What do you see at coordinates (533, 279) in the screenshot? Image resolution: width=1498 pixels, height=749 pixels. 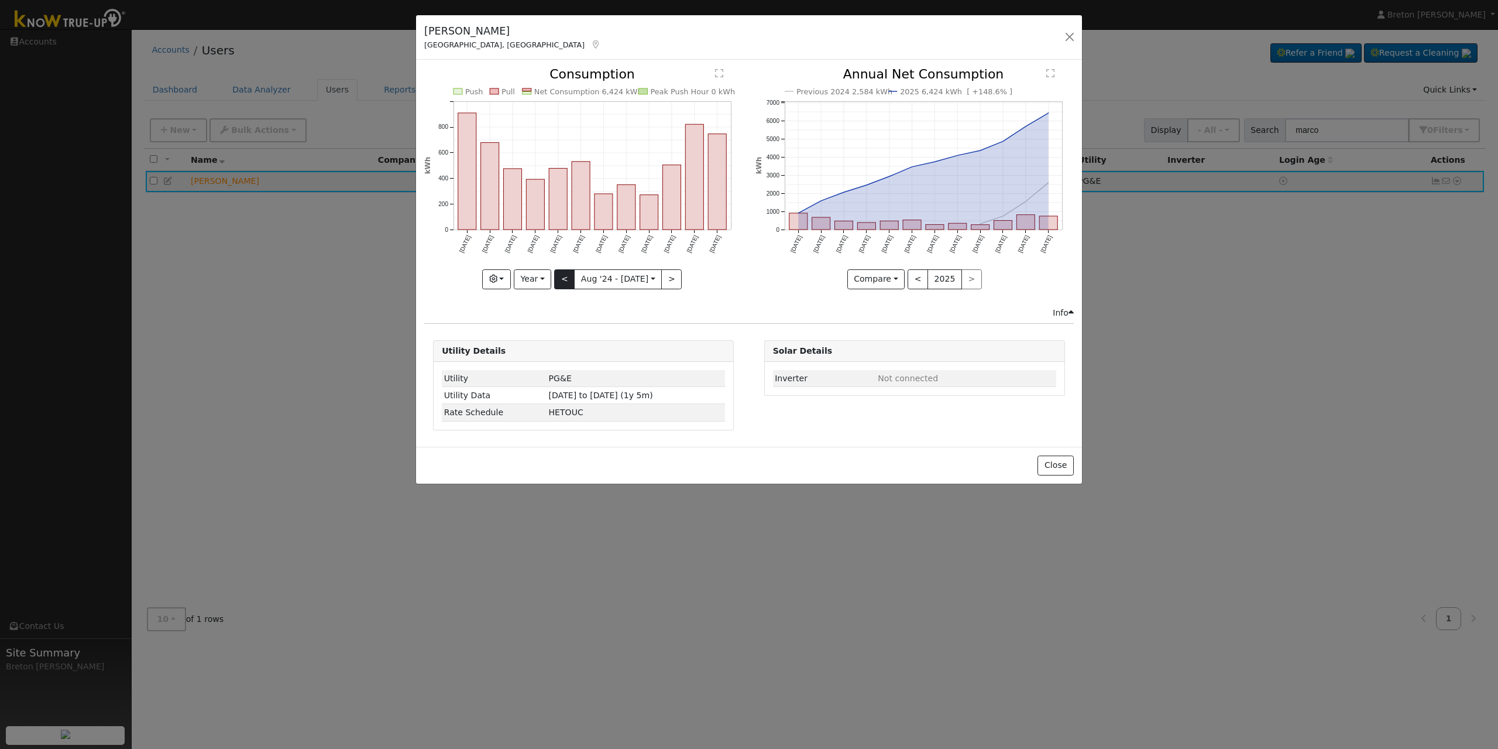 I see `button: Year` at bounding box center [533, 279].